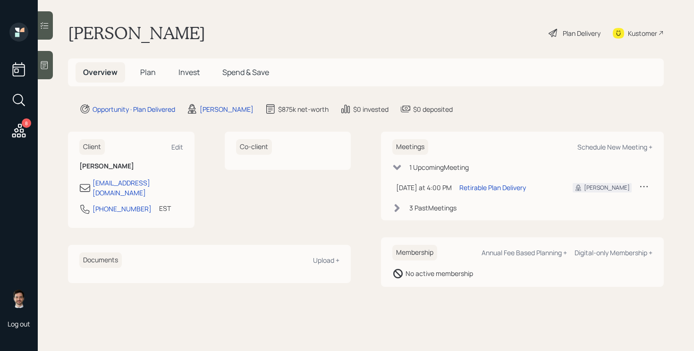 The width and height of the screenshot is (694, 351). Describe the element at coordinates (100, 72) in the screenshot. I see `span: Overview` at that location.